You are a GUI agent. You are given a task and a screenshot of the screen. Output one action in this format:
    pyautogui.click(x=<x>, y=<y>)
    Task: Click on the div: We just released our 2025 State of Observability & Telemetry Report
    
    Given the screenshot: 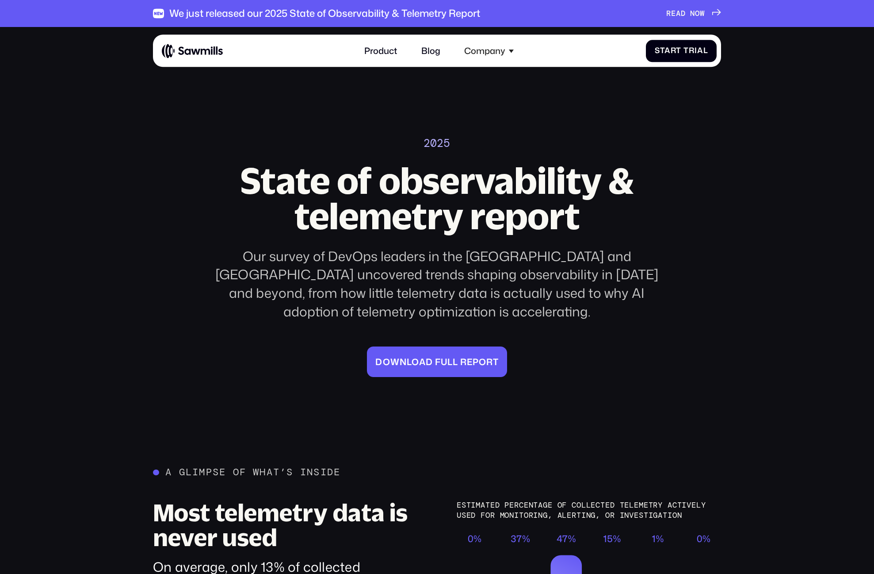 What is the action you would take?
    pyautogui.click(x=325, y=13)
    